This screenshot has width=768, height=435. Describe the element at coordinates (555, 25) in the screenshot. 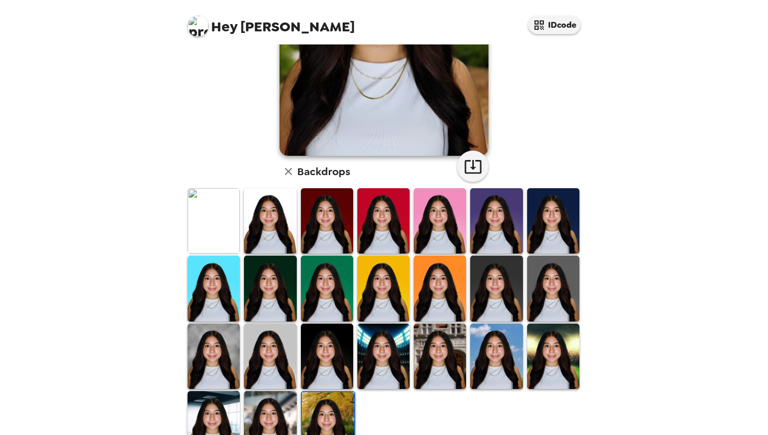

I see `button: IDcode` at that location.